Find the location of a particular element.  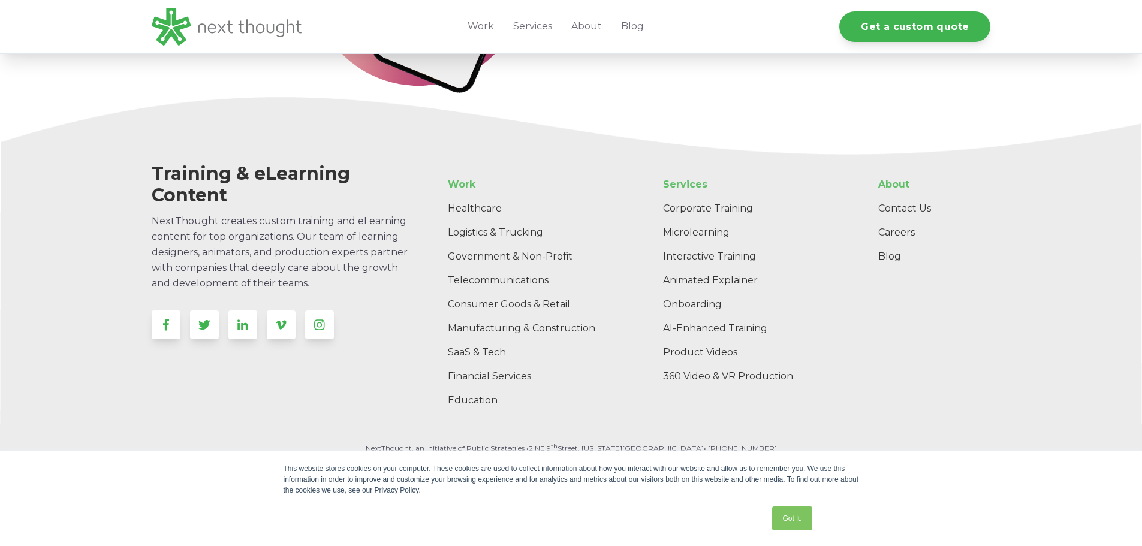

a: Financial Services is located at coordinates (528, 377).